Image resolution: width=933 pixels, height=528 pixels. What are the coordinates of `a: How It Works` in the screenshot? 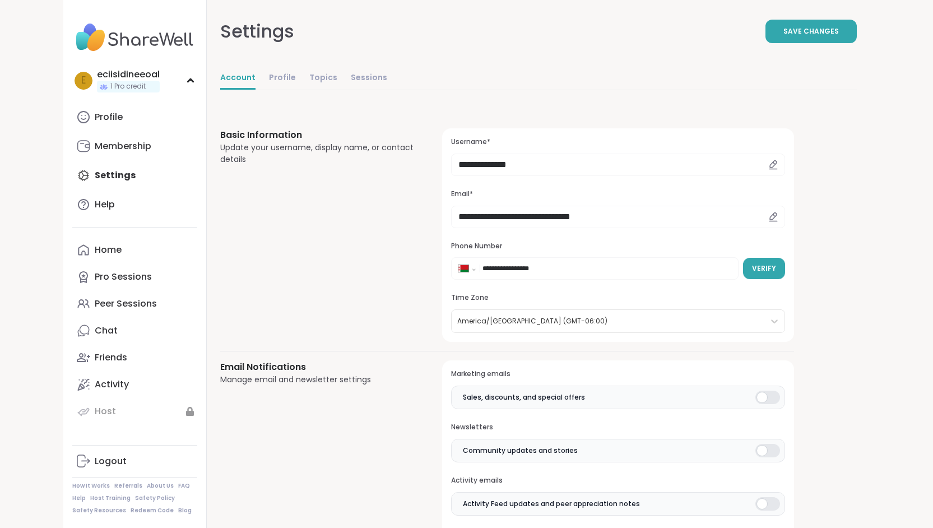 It's located at (91, 486).